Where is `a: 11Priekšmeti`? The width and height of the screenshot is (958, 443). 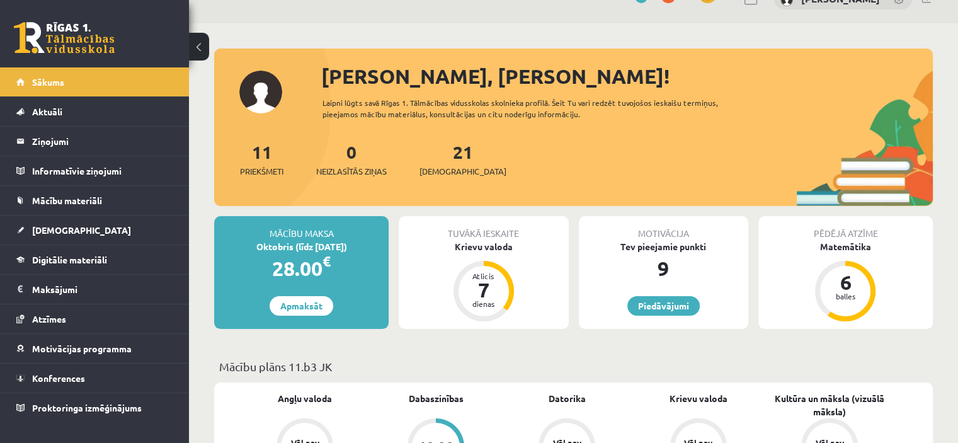
a: 11Priekšmeti is located at coordinates (261, 159).